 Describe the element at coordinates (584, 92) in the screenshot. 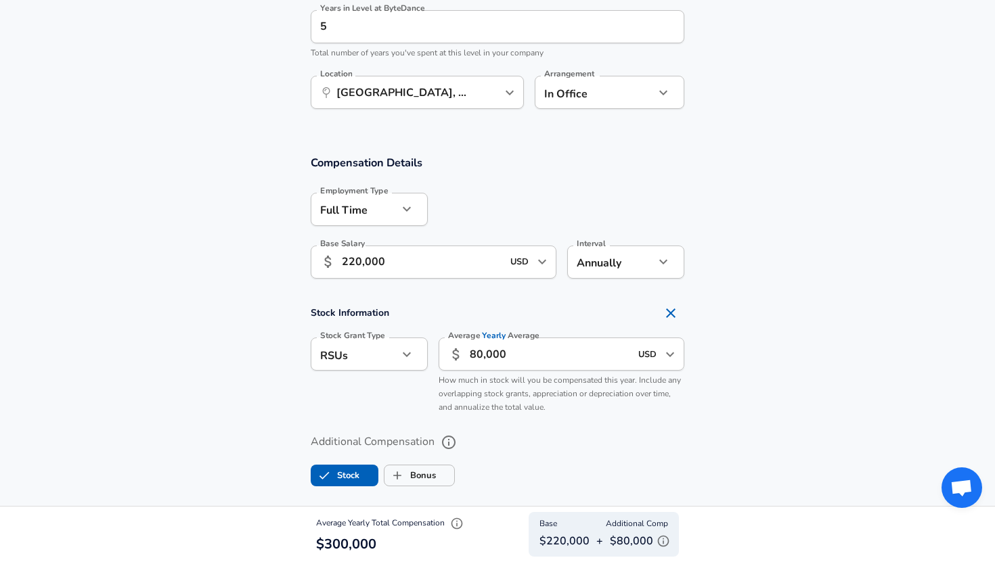

I see `div: In Office` at that location.